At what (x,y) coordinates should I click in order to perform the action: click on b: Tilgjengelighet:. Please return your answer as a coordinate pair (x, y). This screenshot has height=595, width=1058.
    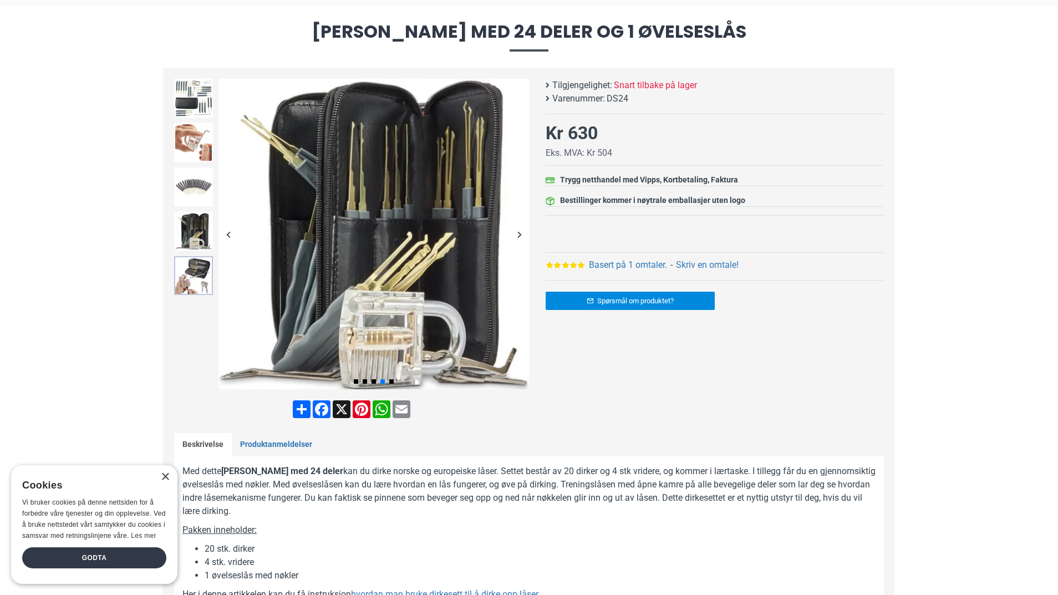
    Looking at the image, I should click on (582, 85).